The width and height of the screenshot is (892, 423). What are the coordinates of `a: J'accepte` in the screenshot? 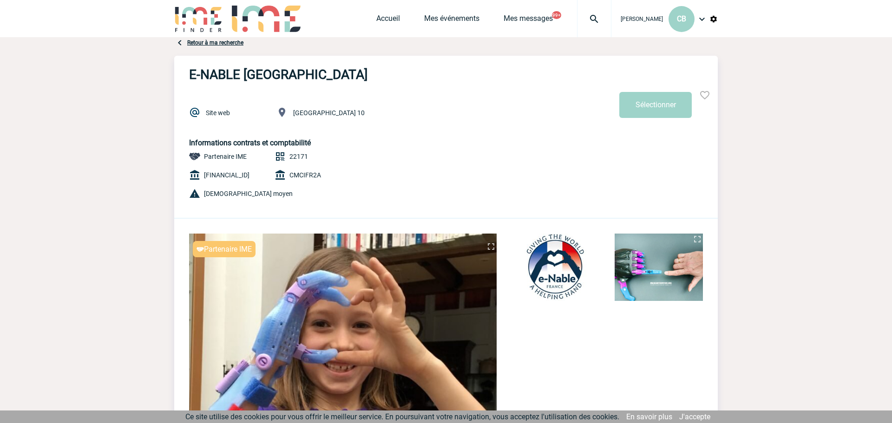 It's located at (694, 417).